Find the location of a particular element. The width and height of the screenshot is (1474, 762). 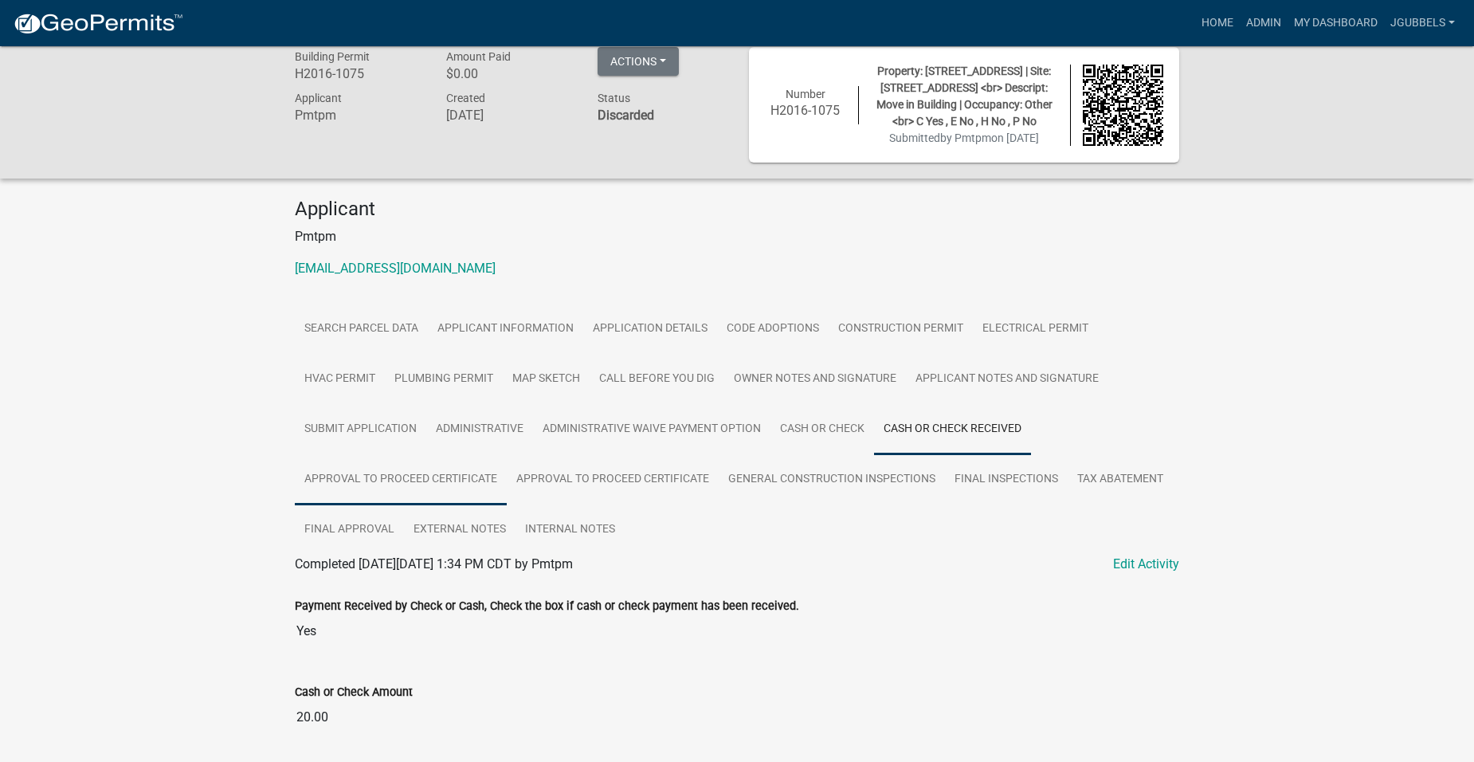

a: Call Before You Dig is located at coordinates (657, 379).